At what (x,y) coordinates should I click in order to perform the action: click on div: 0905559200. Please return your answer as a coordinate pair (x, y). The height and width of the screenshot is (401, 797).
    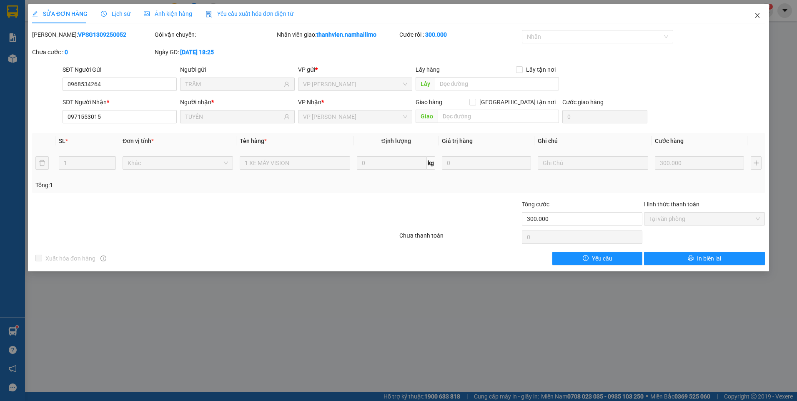
    Looking at the image, I should click on (40, 43).